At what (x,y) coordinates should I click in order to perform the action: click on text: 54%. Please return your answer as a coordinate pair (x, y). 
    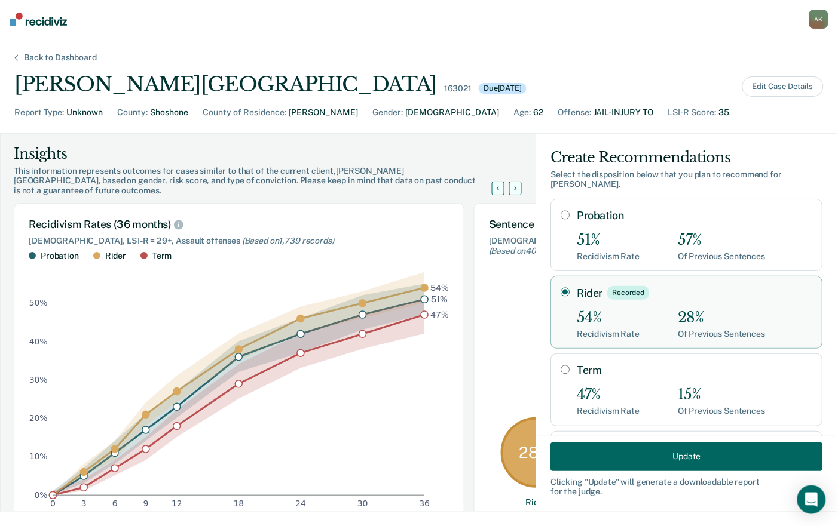
    Looking at the image, I should click on (439, 288).